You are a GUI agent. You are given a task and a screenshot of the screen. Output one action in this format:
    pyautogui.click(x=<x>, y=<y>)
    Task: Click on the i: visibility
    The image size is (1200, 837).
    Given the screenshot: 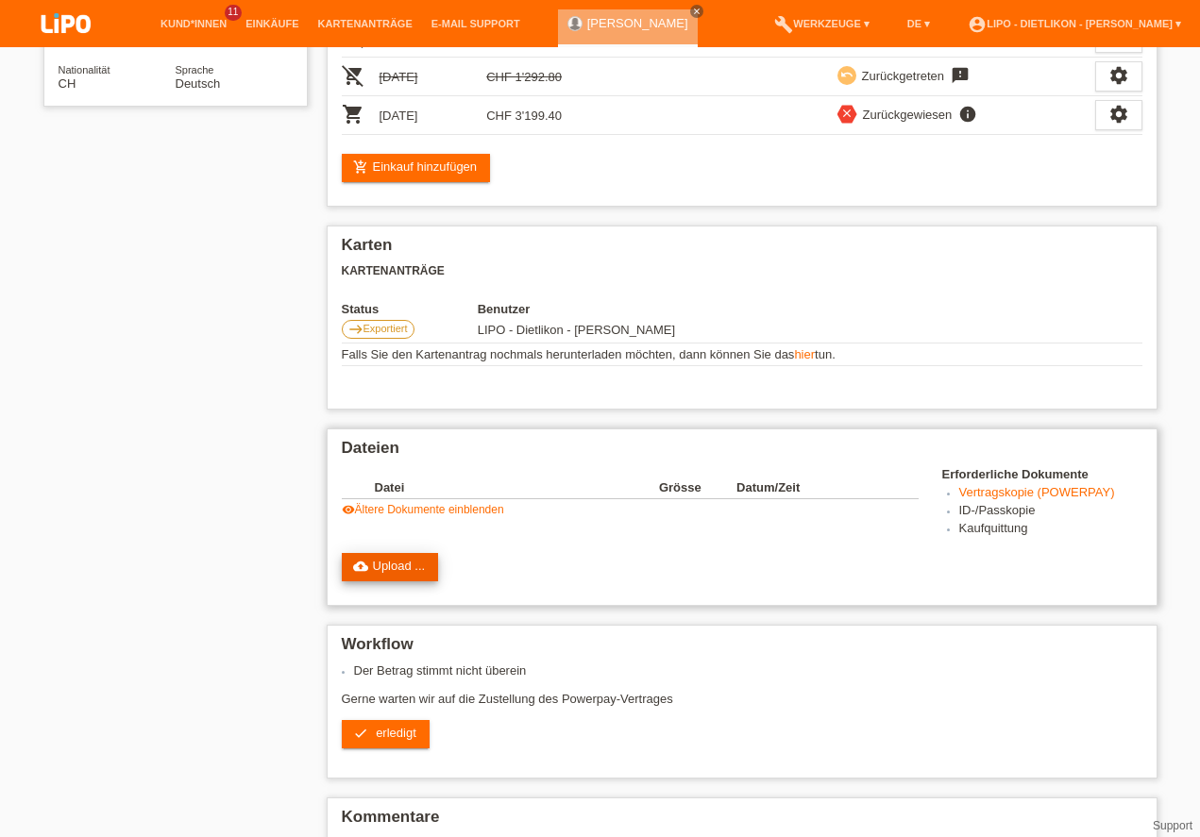 What is the action you would take?
    pyautogui.click(x=348, y=510)
    